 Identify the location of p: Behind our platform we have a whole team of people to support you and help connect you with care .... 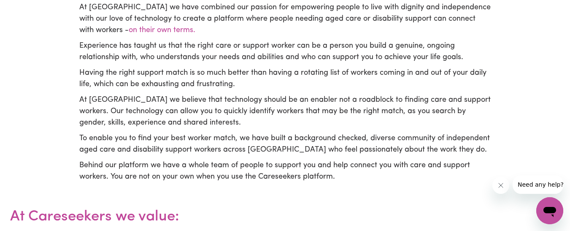
(285, 171).